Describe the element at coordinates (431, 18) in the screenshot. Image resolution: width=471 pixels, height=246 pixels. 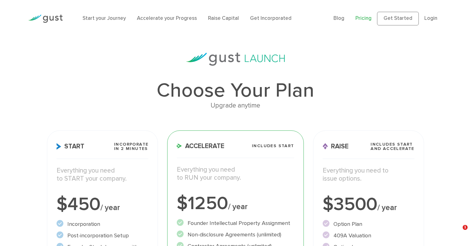
I see `a: Login` at that location.